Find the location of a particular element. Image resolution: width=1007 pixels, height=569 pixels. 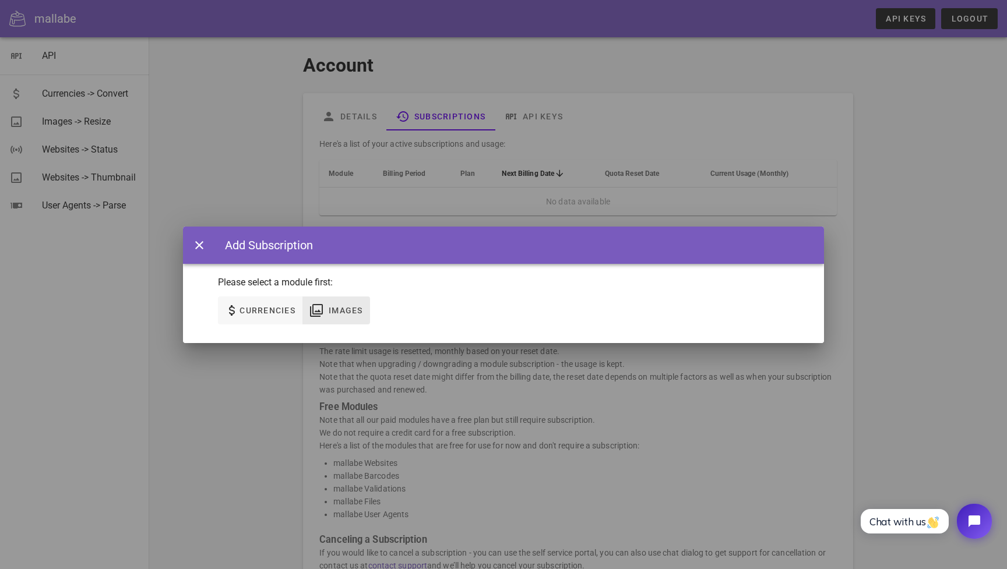

button: Currencies is located at coordinates (260, 311).